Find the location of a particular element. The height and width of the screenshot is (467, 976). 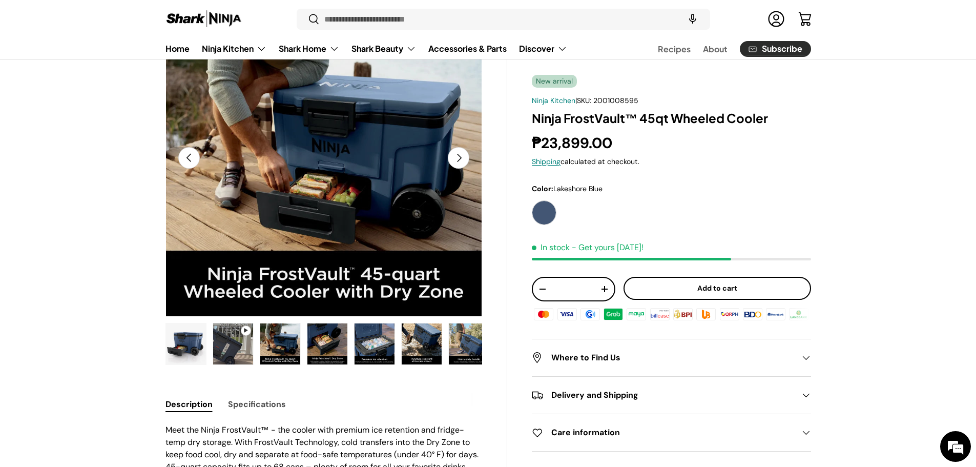

summary: Delivery and Shipping is located at coordinates (671, 395).